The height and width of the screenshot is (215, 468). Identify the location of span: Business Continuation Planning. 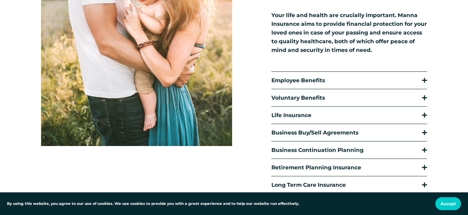
(347, 150).